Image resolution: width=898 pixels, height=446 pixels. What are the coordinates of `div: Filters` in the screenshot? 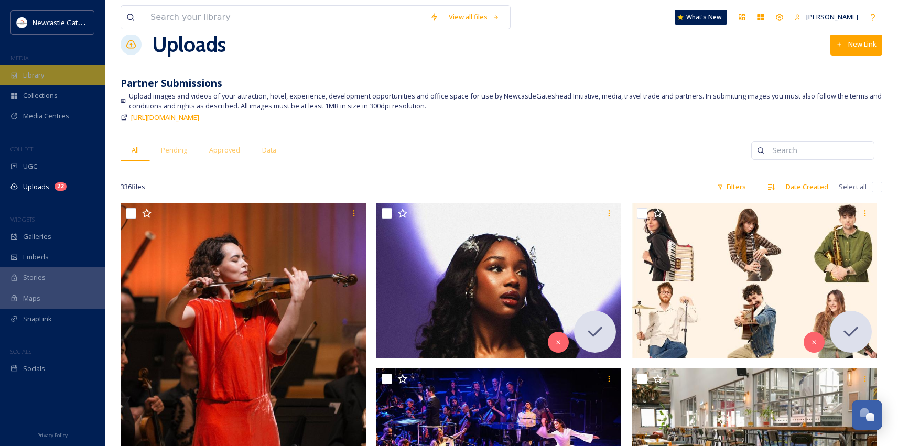 It's located at (731, 187).